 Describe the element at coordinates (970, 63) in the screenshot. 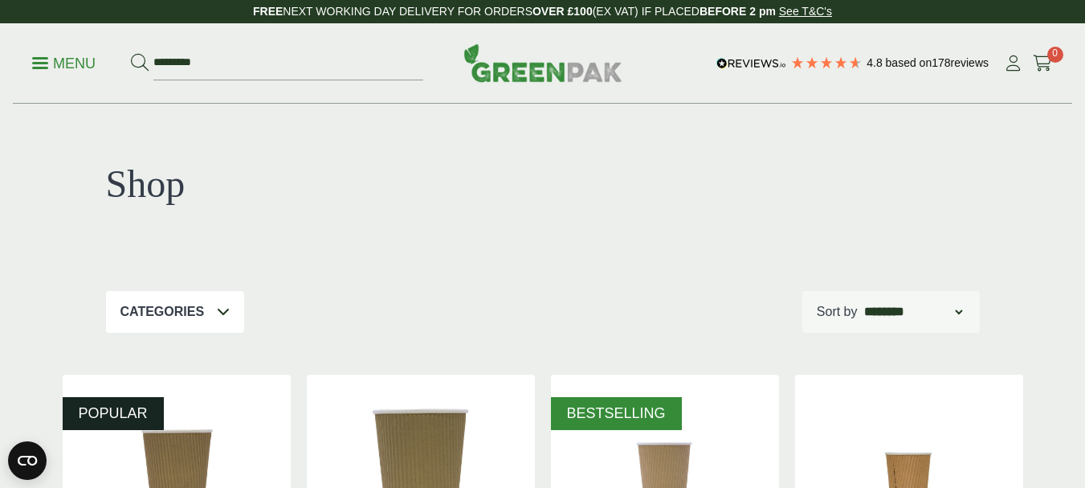

I see `span: reviews` at that location.